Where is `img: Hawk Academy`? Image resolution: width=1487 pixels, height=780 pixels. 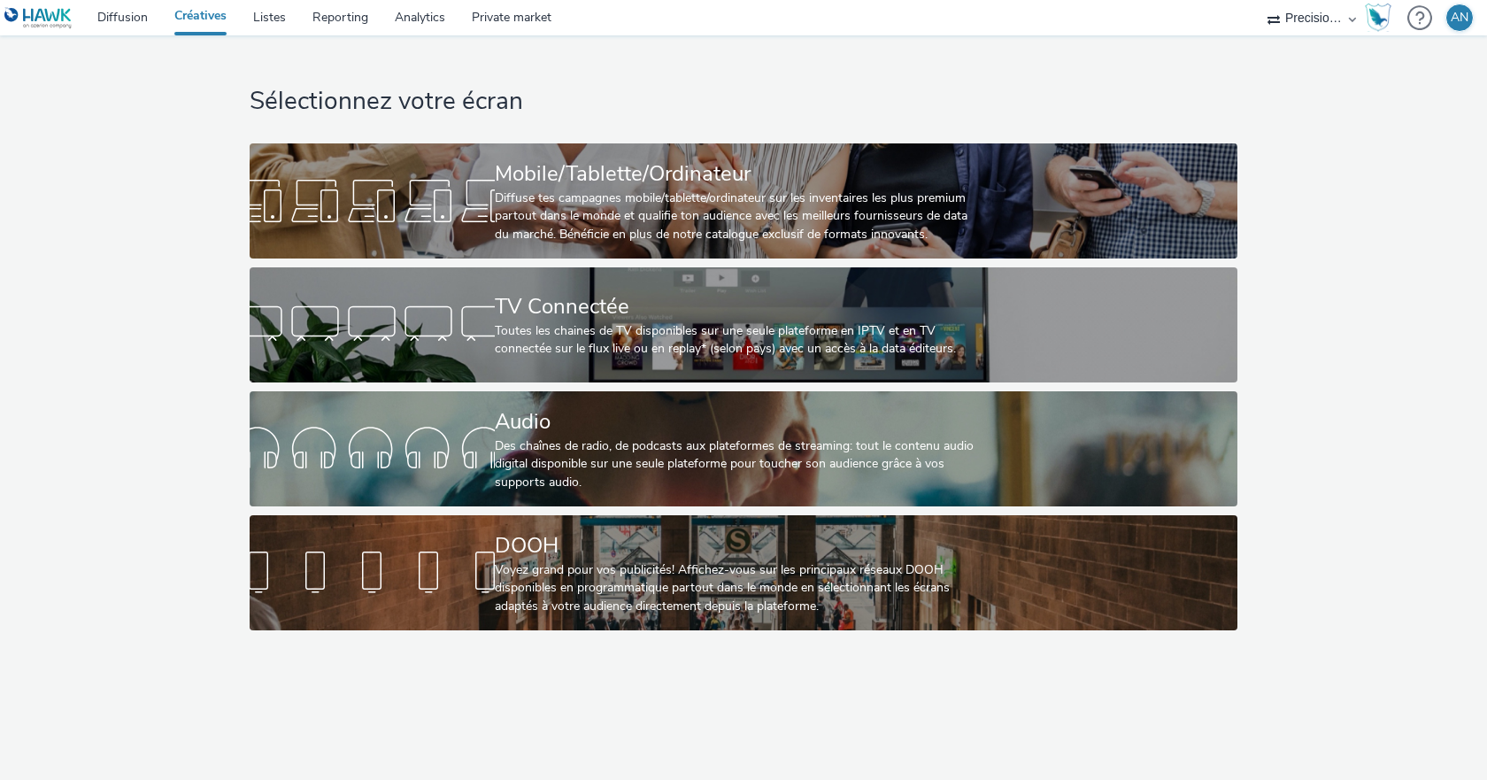
img: Hawk Academy is located at coordinates (1378, 18).